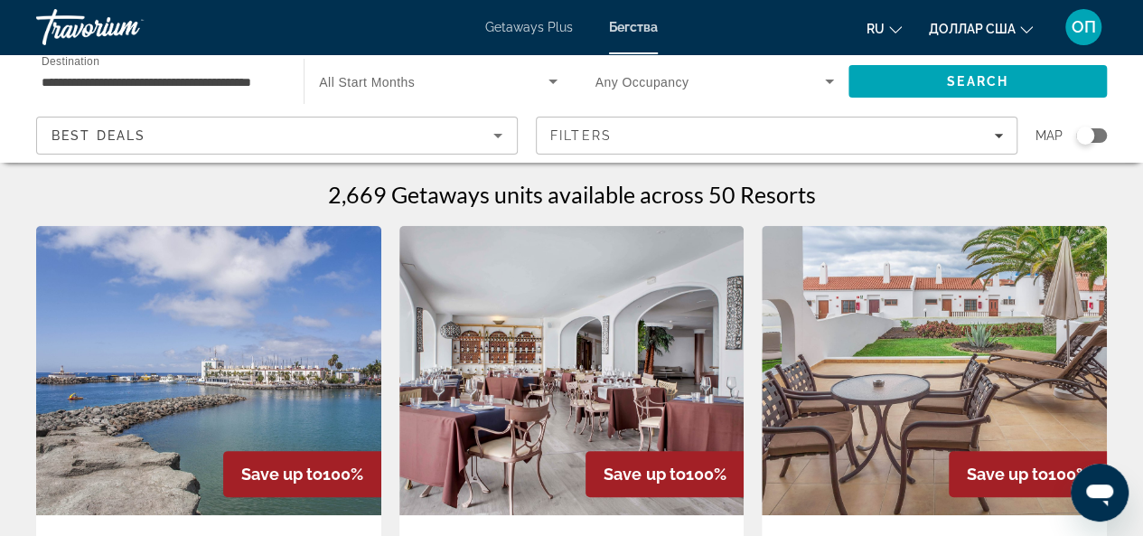 The image size is (1143, 536). I want to click on button: Изменить язык, so click(884, 28).